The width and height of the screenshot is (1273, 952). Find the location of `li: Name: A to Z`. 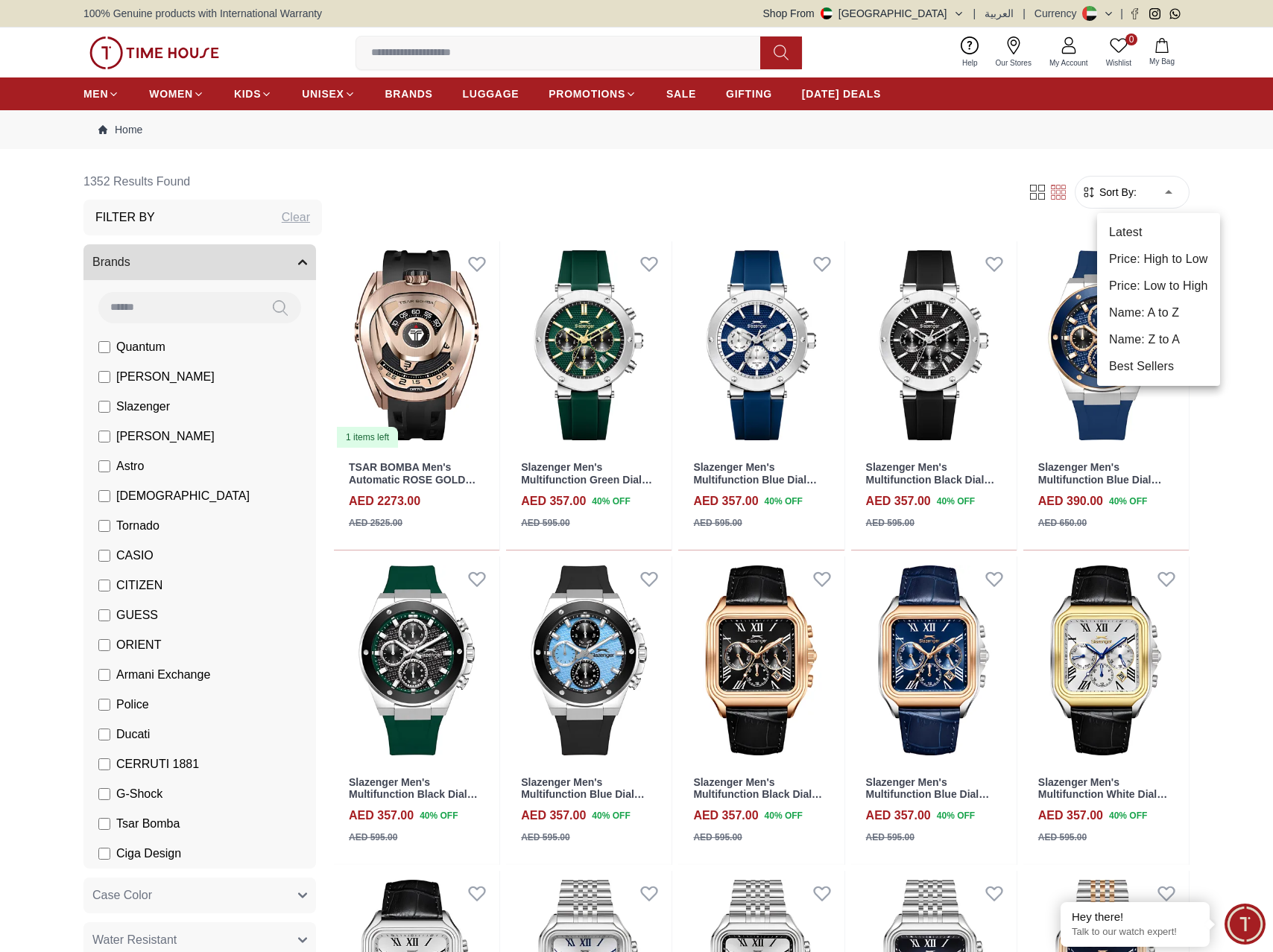

li: Name: A to Z is located at coordinates (1158, 313).